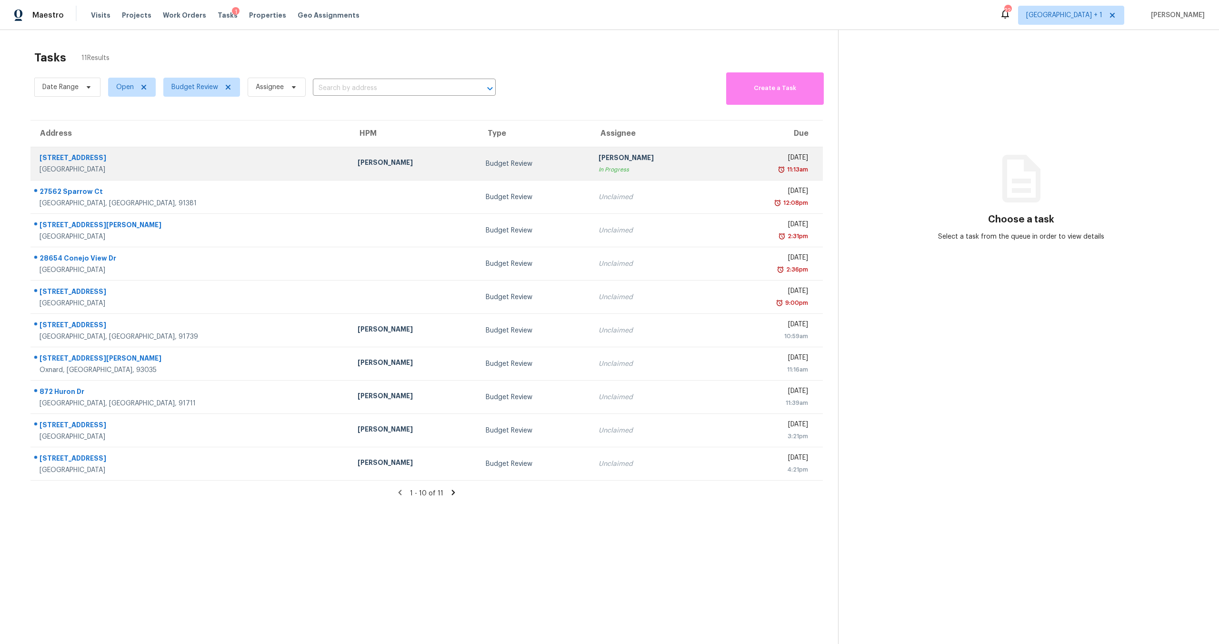  What do you see at coordinates (655, 134) in the screenshot?
I see `th: Assignee` at bounding box center [655, 134].